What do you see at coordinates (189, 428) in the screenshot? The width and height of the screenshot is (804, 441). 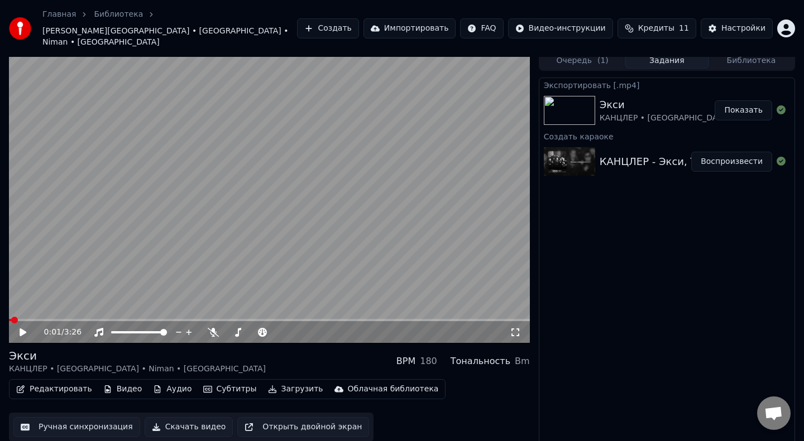 I see `button: Скачать видео` at bounding box center [189, 428].